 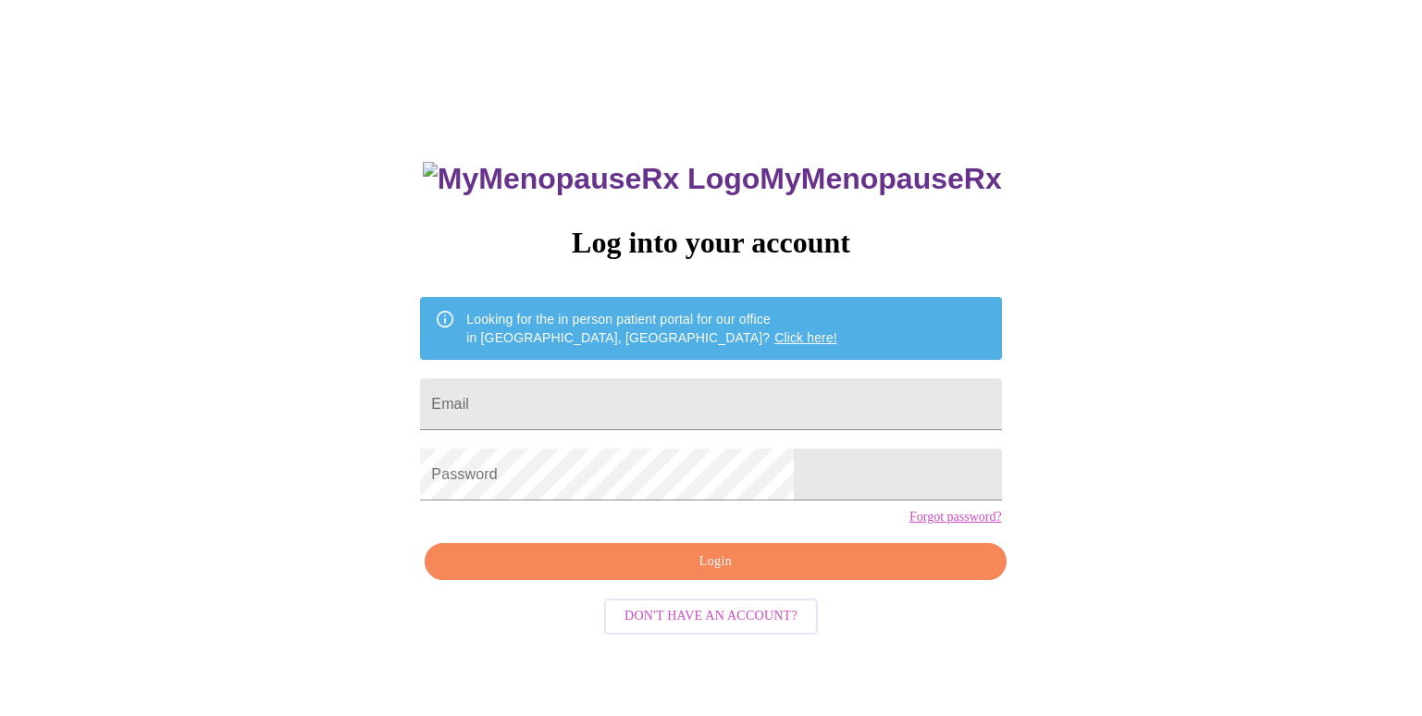 What do you see at coordinates (591, 179) in the screenshot?
I see `img: MyMenopauseRx Logo` at bounding box center [591, 179].